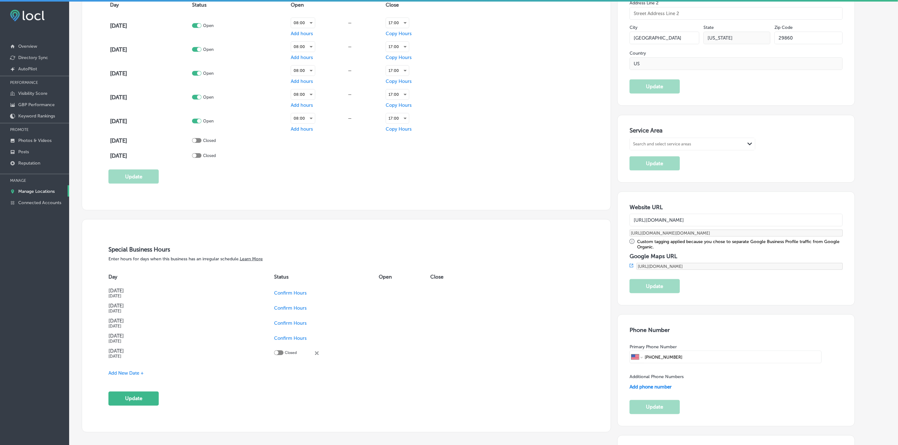 This screenshot has height=445, width=898. I want to click on label: Primary Phone Number, so click(653, 347).